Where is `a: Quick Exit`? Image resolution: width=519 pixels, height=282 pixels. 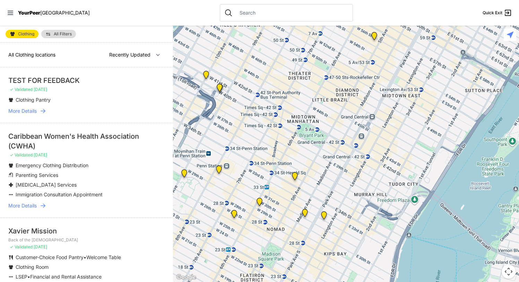 a: Quick Exit is located at coordinates (497, 13).